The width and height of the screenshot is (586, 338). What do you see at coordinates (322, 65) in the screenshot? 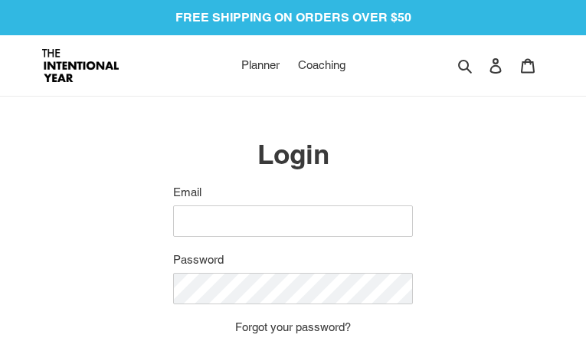
I see `span: Coaching` at bounding box center [322, 65].